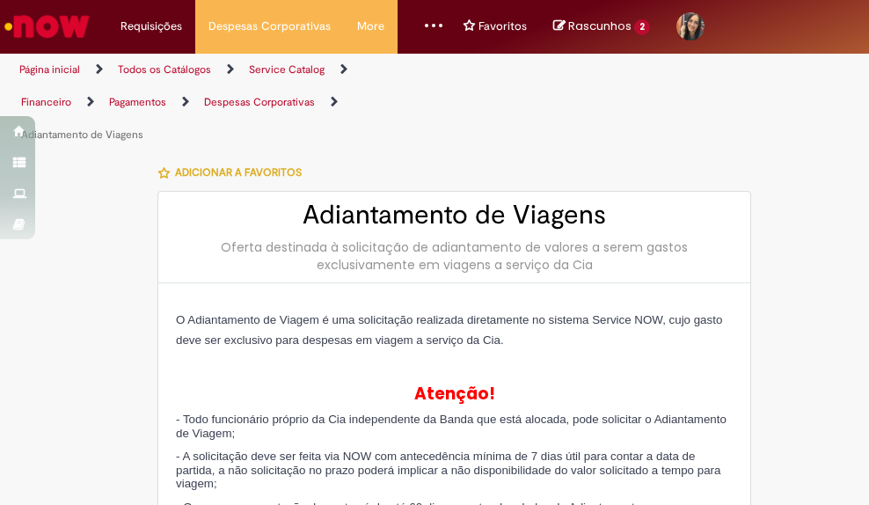 Image resolution: width=869 pixels, height=505 pixels. I want to click on span: More, so click(370, 26).